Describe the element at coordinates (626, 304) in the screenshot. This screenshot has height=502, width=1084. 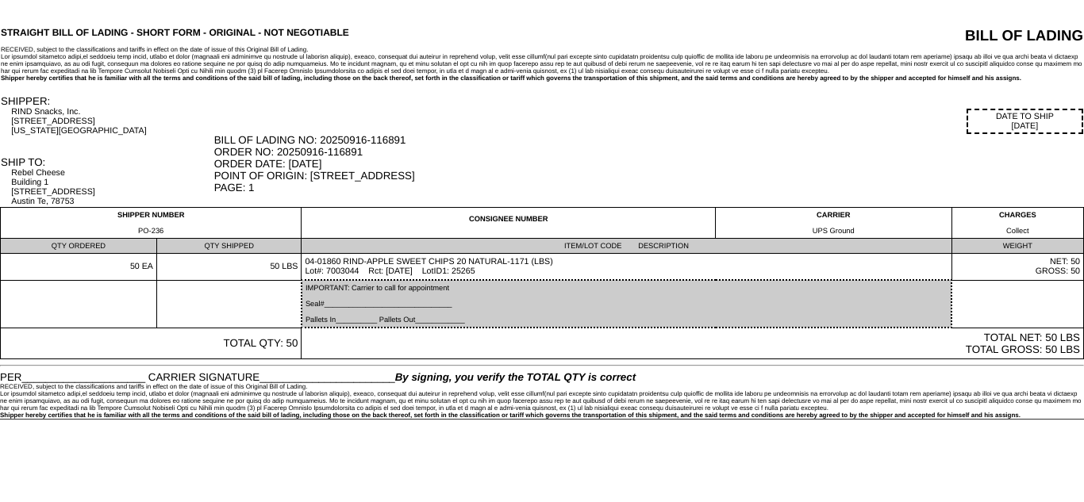
I see `td: IMPORTANT: Carrier to call for appointment Seal#_______________________________ Pallets In_______...` at that location.